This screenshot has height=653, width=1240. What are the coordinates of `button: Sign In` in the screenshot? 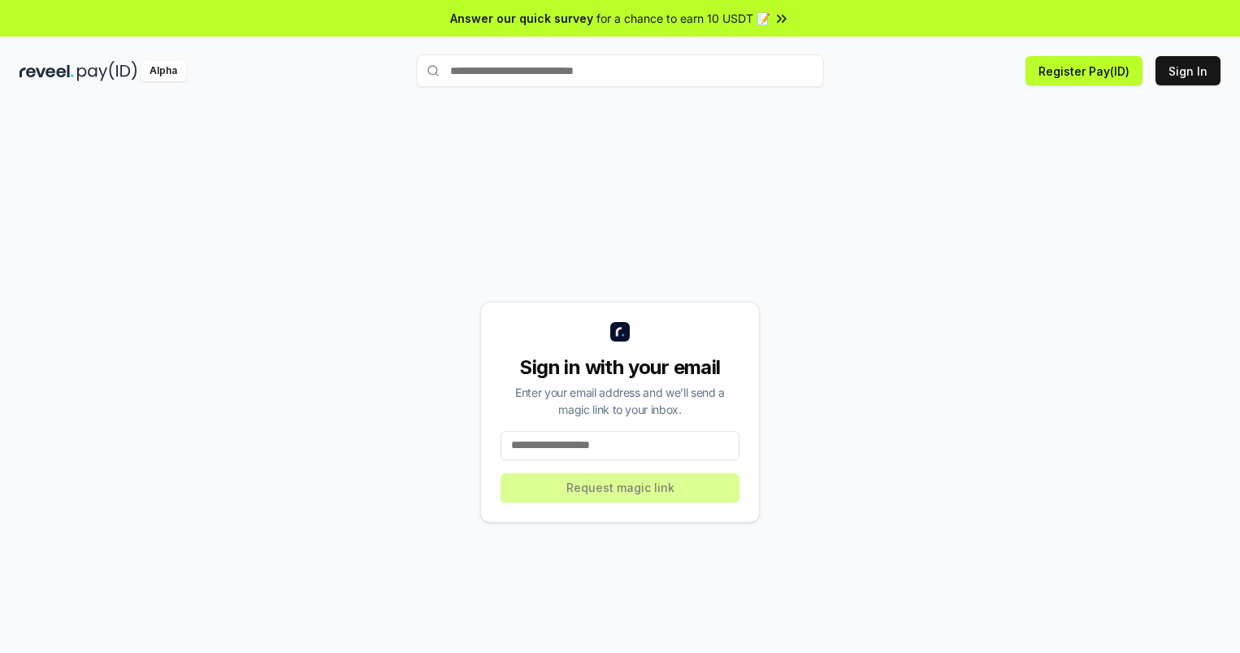 It's located at (1188, 71).